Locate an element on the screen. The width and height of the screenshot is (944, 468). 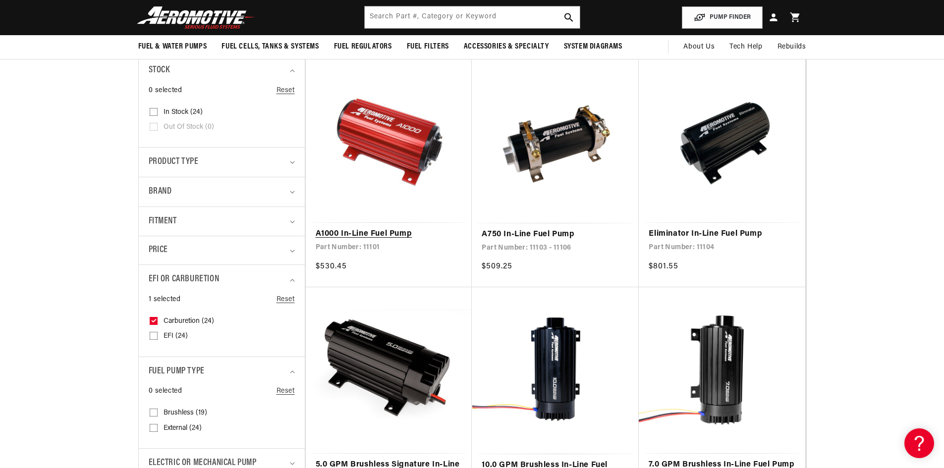
span: Carburetion (24) is located at coordinates (189, 322).